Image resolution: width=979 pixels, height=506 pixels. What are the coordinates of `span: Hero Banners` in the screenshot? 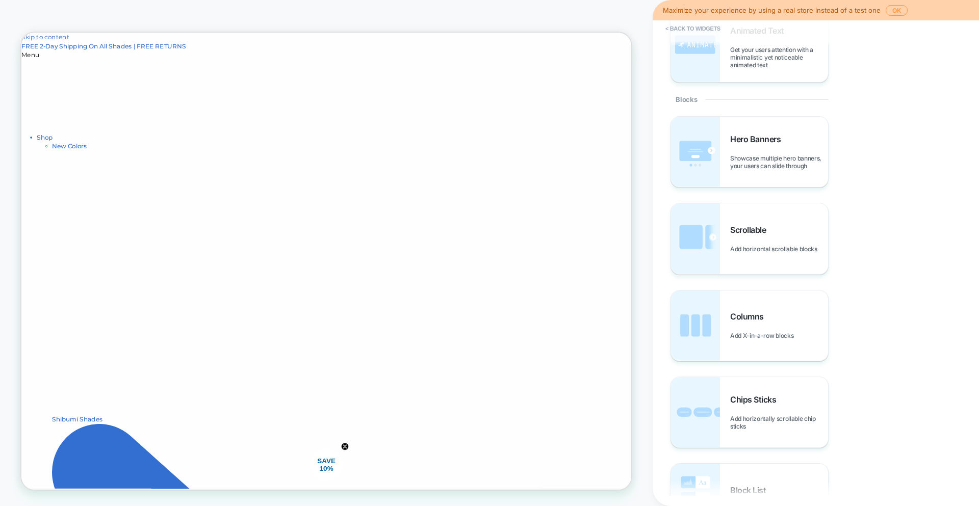 It's located at (758, 139).